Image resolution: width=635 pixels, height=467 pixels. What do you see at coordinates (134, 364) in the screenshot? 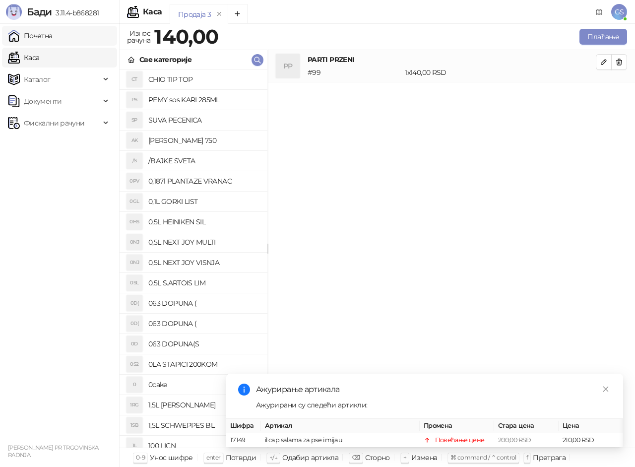
I see `div: 0S2` at bounding box center [134, 364].